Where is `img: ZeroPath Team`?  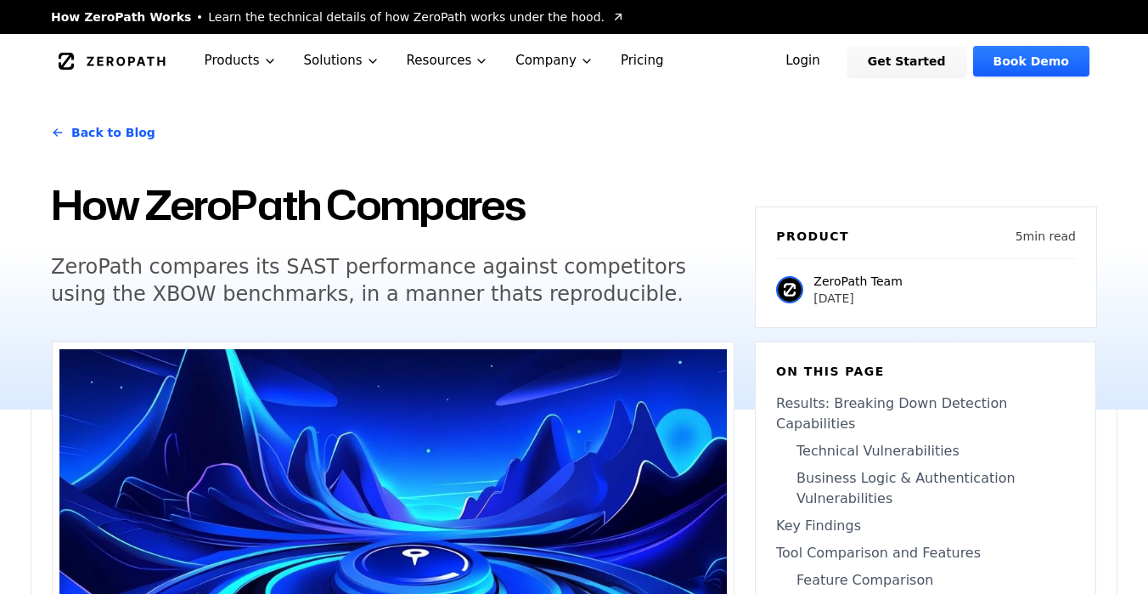
img: ZeroPath Team is located at coordinates (790, 290).